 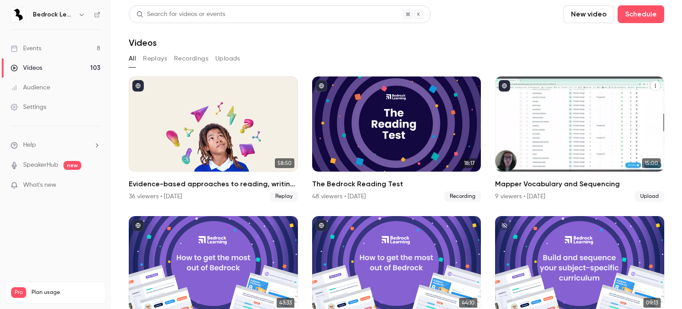 What do you see at coordinates (40, 185) in the screenshot?
I see `span: What's new` at bounding box center [40, 185].